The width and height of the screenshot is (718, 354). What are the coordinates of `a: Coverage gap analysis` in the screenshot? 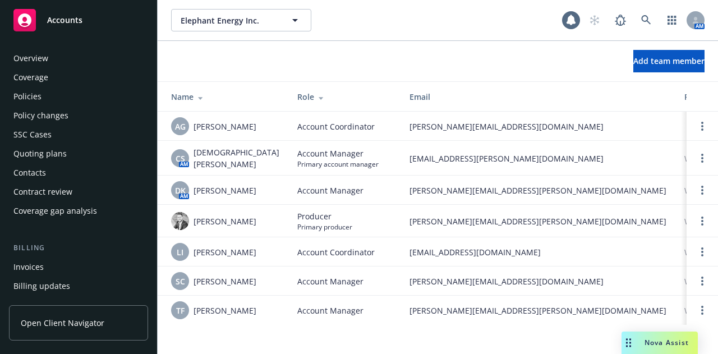 It's located at (78, 211).